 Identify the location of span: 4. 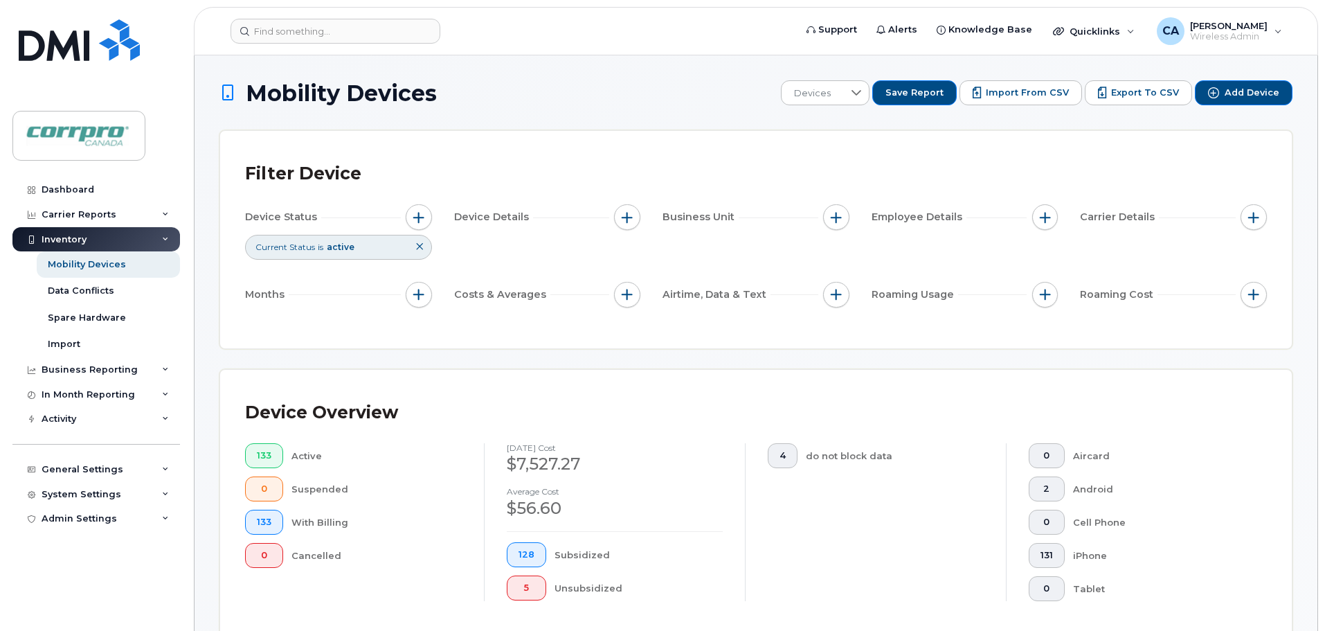
(782, 456).